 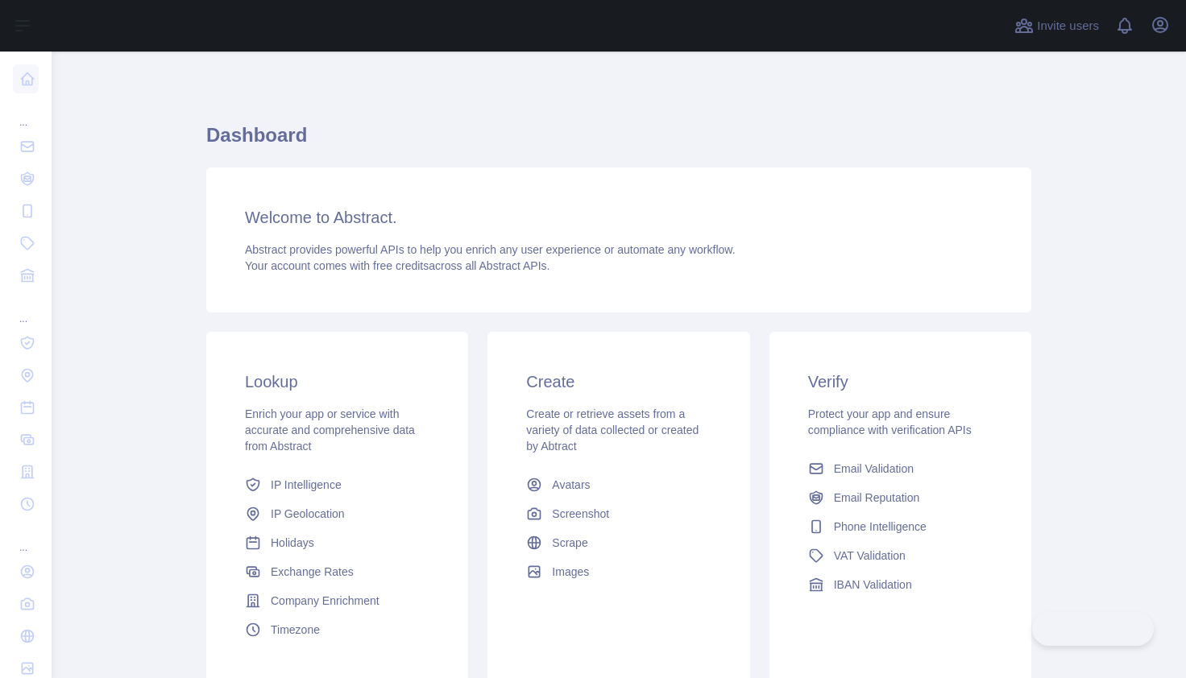 What do you see at coordinates (400, 266) in the screenshot?
I see `span: free credits` at bounding box center [400, 266].